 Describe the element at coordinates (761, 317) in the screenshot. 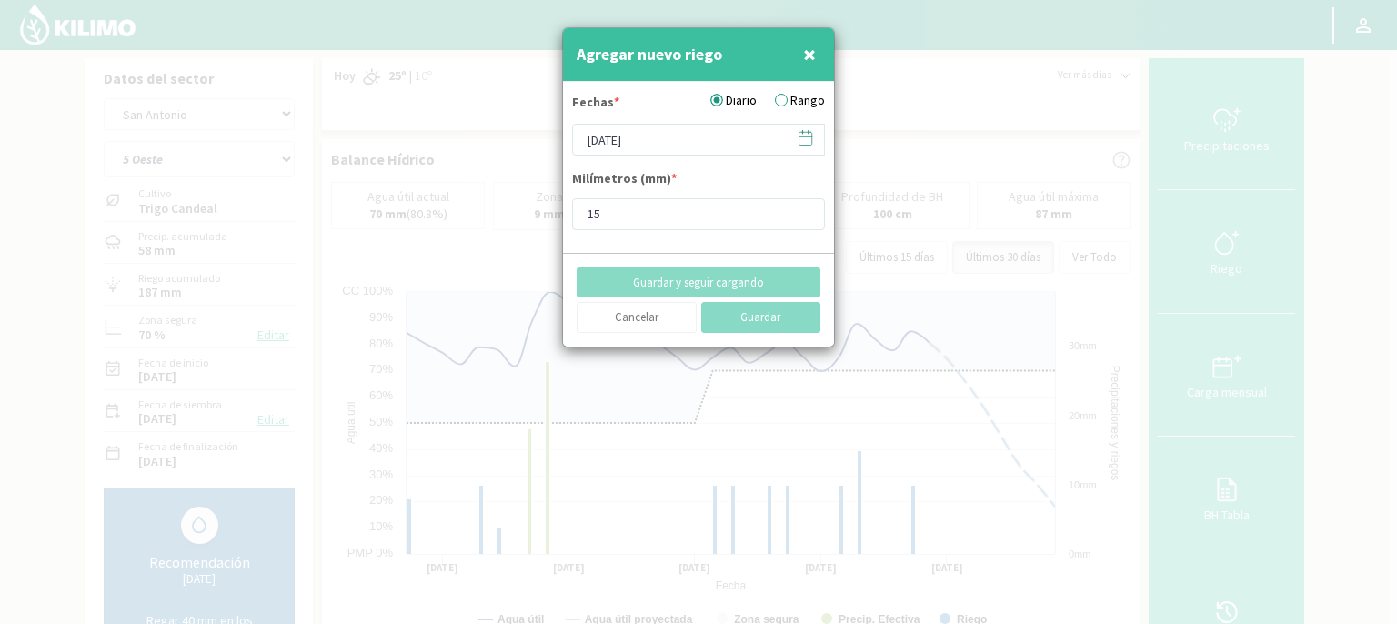

I see `button: Guardar` at that location.